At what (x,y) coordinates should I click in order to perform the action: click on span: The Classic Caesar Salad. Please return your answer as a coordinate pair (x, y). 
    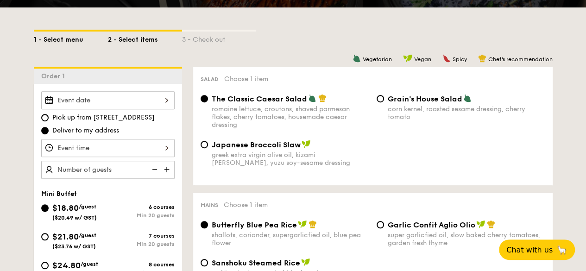
    Looking at the image, I should click on (260, 99).